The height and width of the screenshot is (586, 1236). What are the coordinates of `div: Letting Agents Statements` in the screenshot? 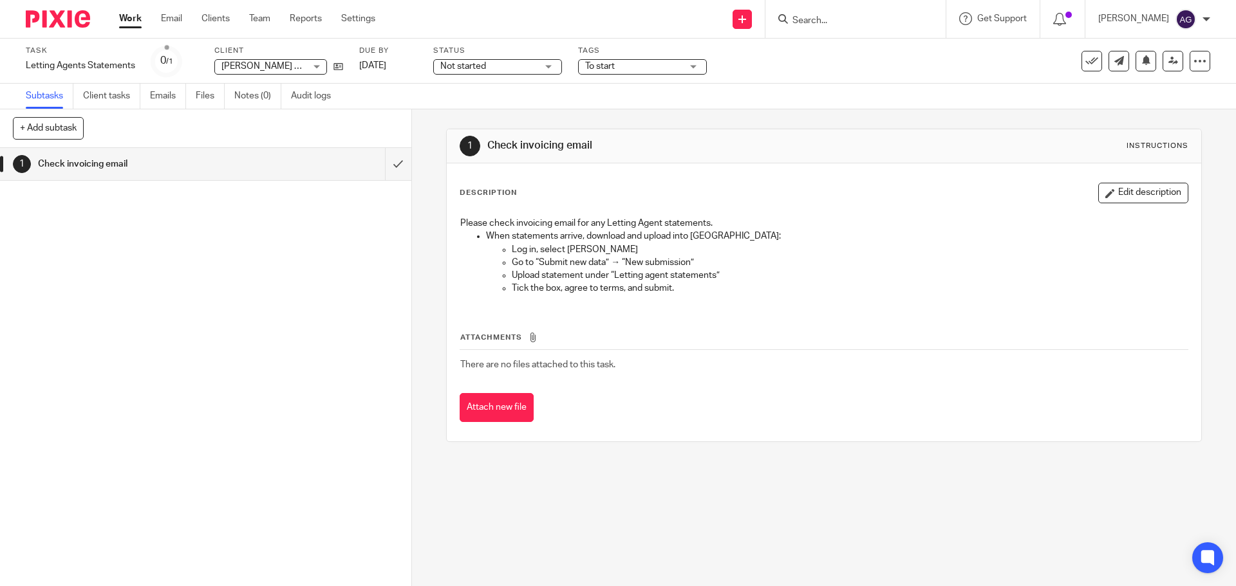 It's located at (80, 66).